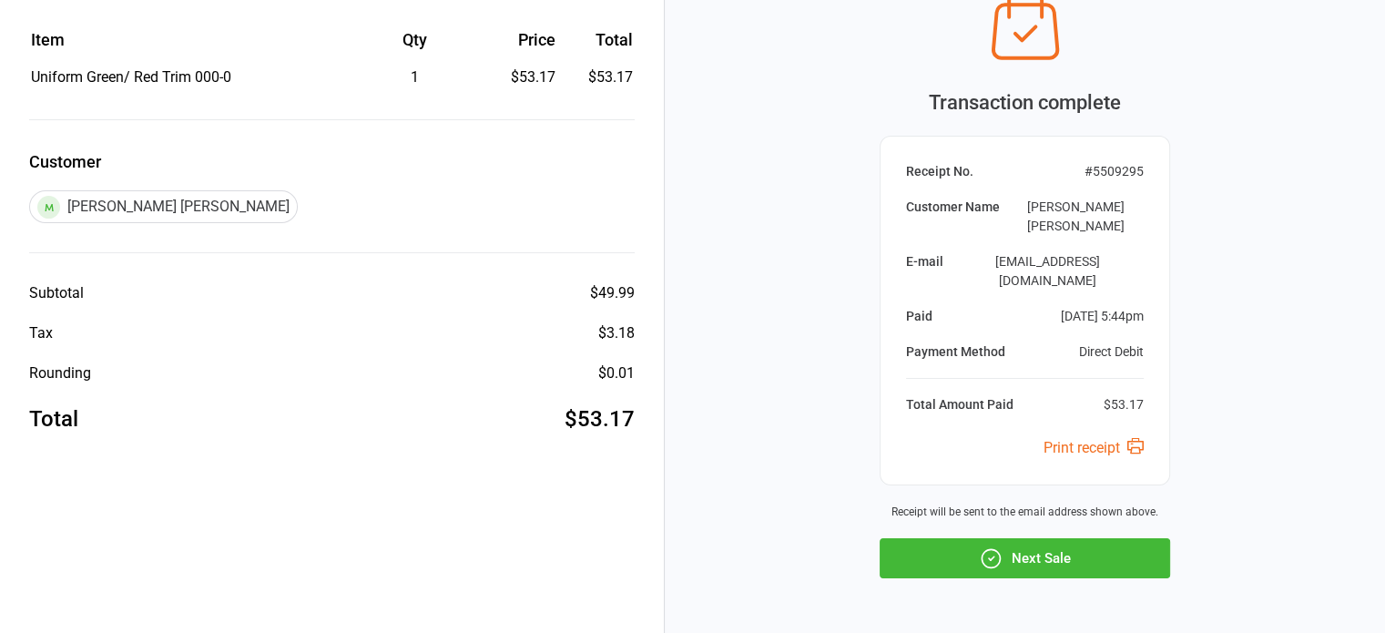  What do you see at coordinates (131, 76) in the screenshot?
I see `span: Uniform Green/ Red Trim 000-0` at bounding box center [131, 76].